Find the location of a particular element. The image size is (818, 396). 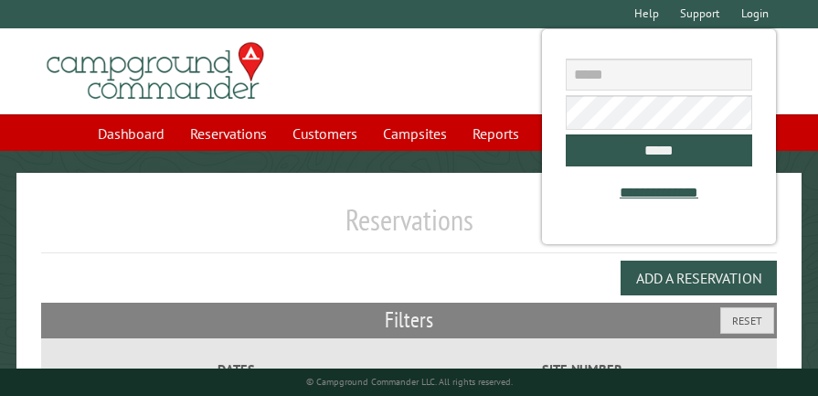

small: © Campground Commander LLC. All rights reserved. is located at coordinates (409, 381).